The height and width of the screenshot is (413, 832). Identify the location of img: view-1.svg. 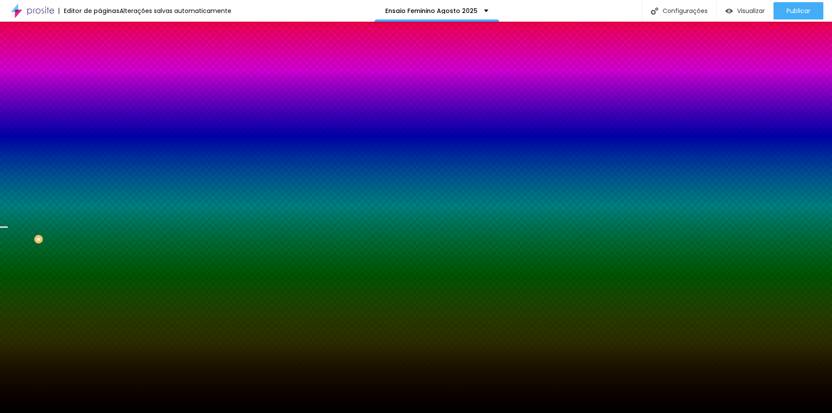
(729, 11).